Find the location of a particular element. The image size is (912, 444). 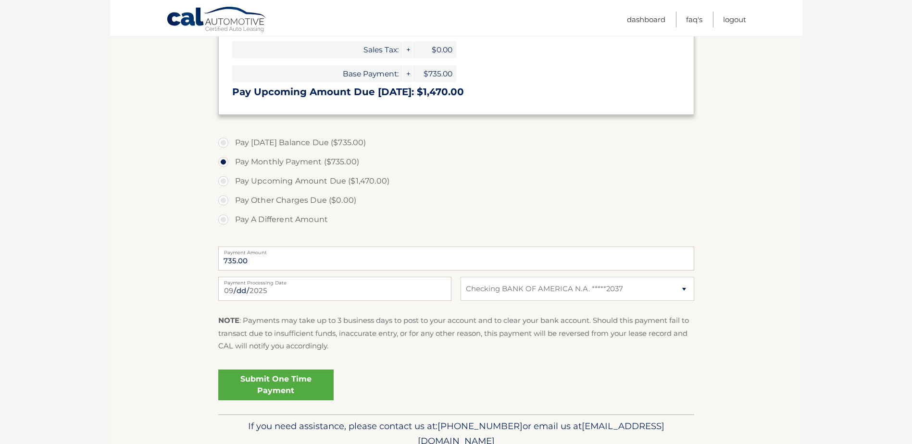

input: Payment Amount is located at coordinates (456, 259).